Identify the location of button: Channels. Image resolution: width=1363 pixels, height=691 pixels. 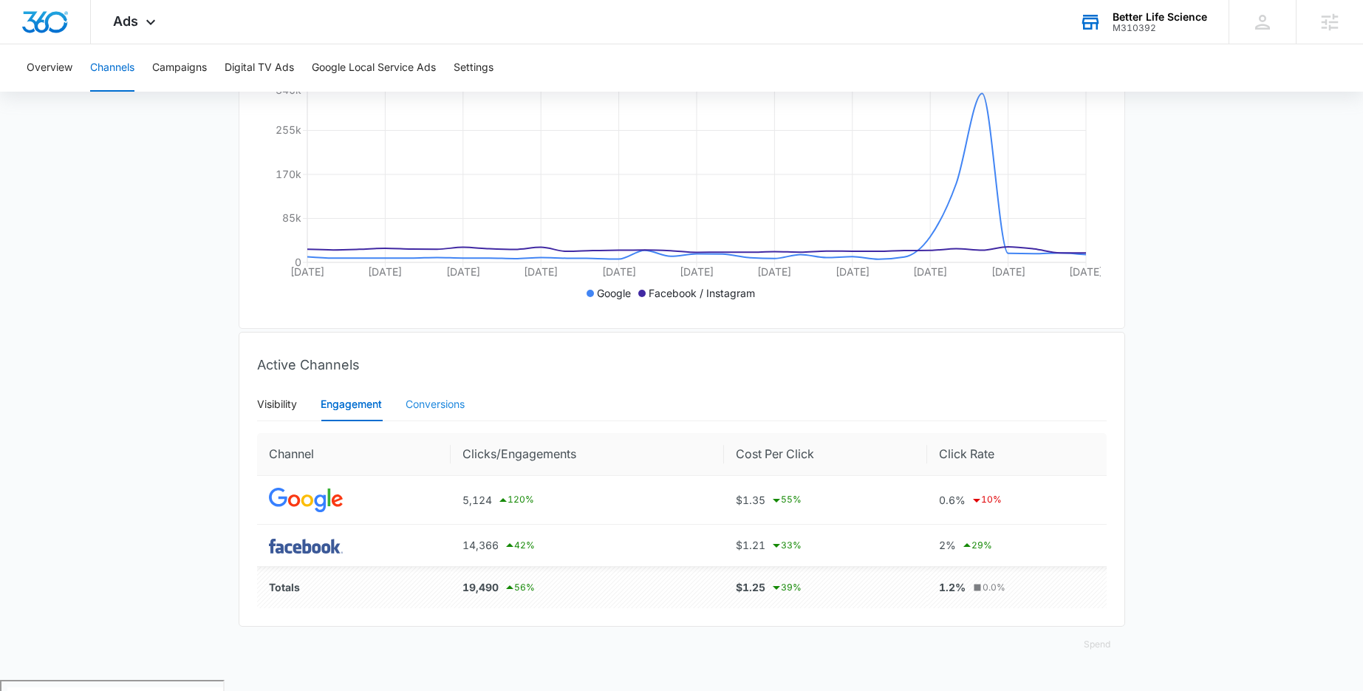
(112, 68).